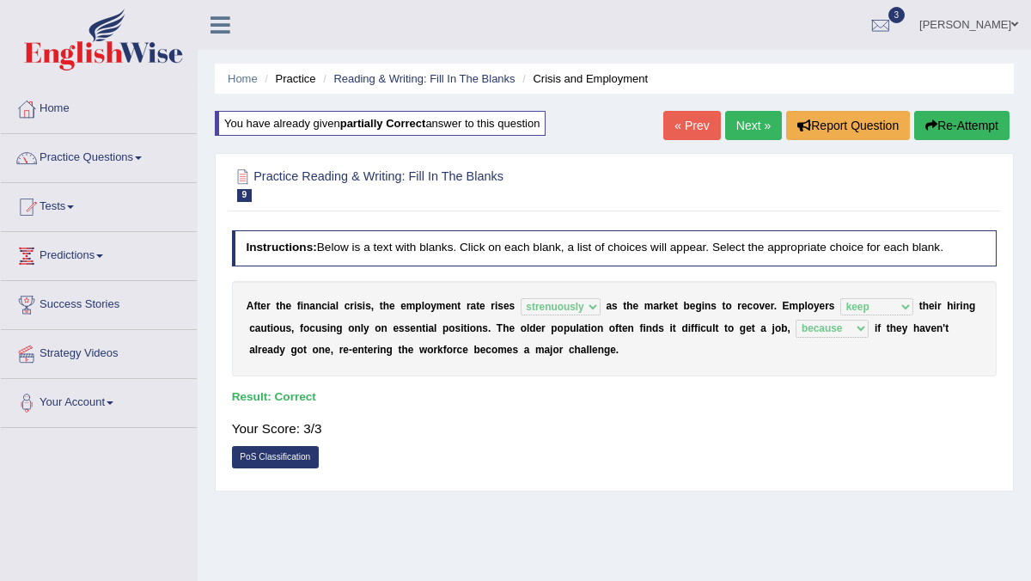 This screenshot has height=581, width=1031. Describe the element at coordinates (654, 328) in the screenshot. I see `b: d` at that location.